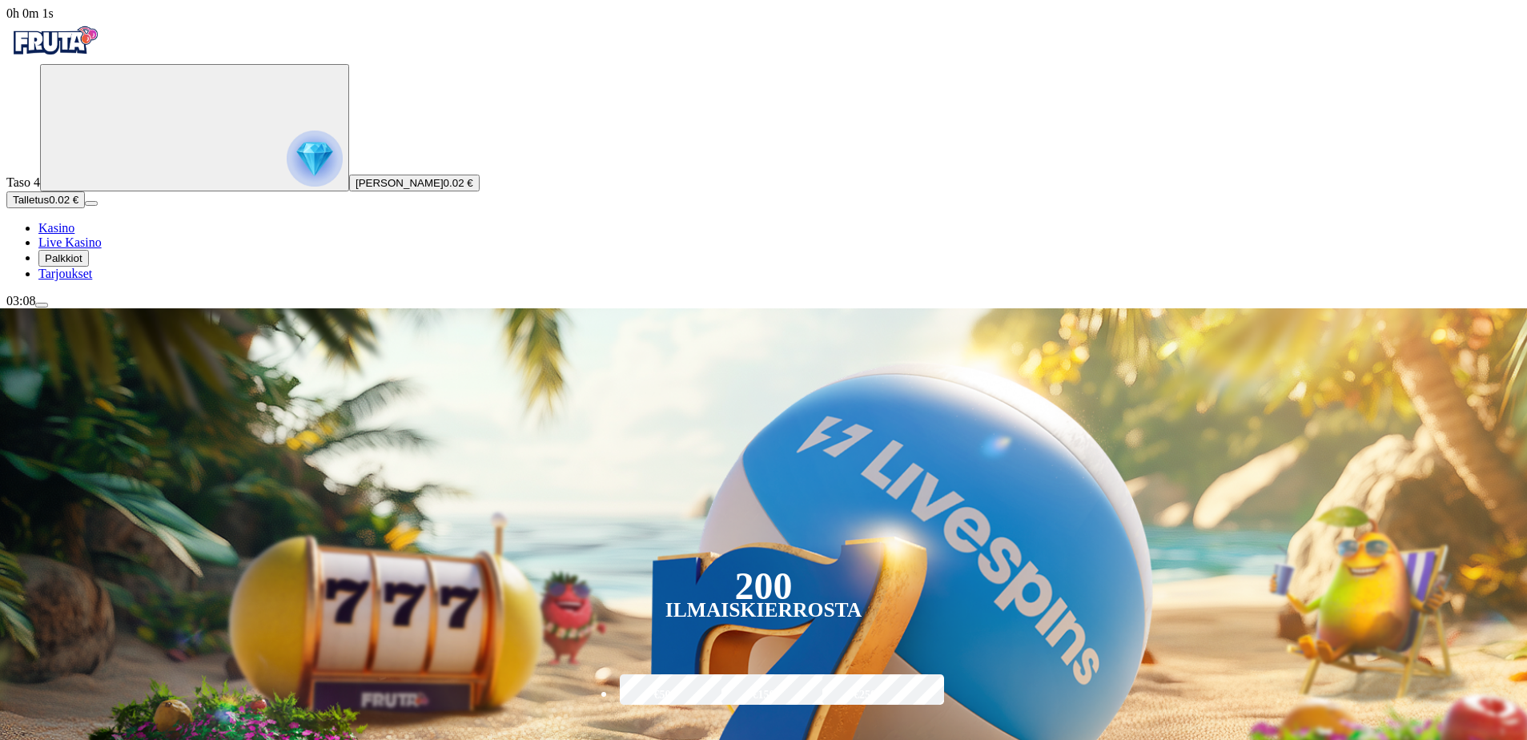 This screenshot has width=1527, height=740. I want to click on button: reward iconPalkkiot, so click(63, 258).